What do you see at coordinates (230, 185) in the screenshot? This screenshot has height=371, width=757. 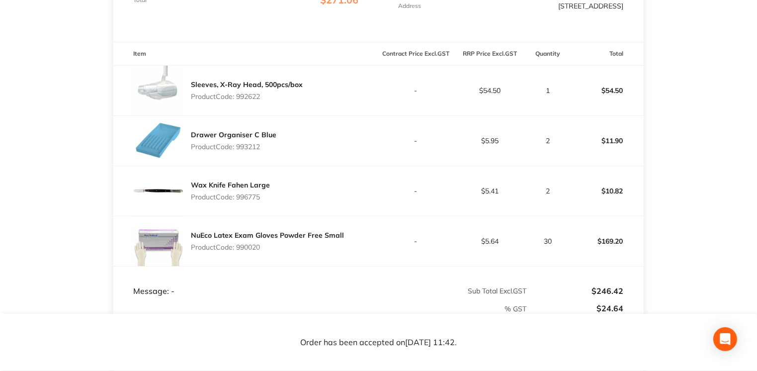 I see `a: Wax Knife Fahen Large` at bounding box center [230, 185].